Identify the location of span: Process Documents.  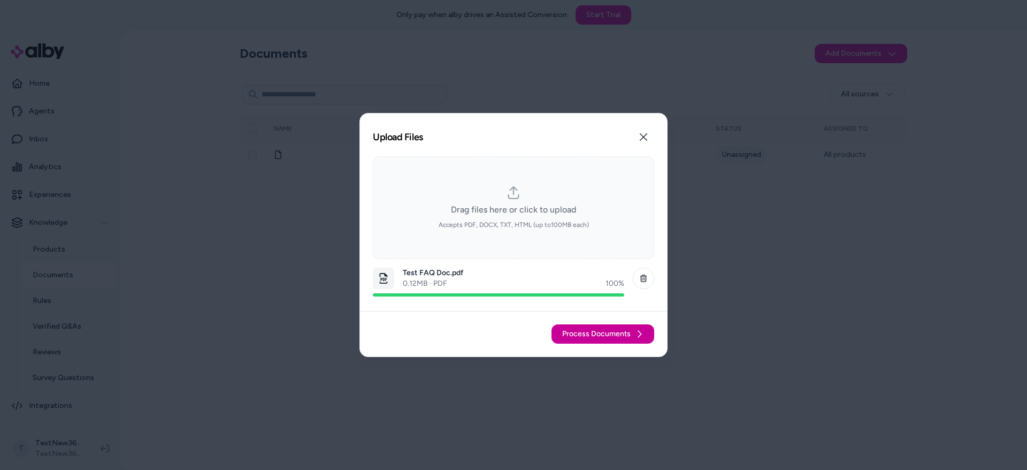
(597, 334).